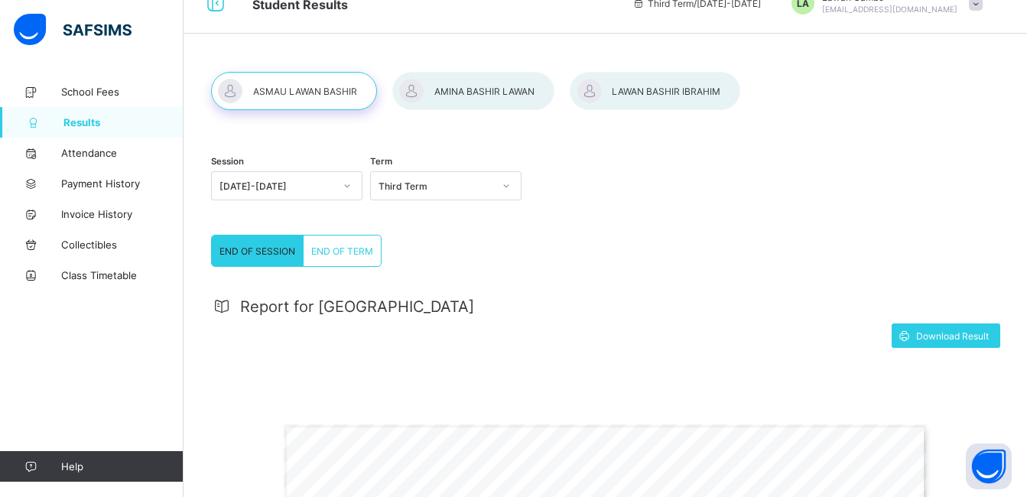 Image resolution: width=1027 pixels, height=497 pixels. Describe the element at coordinates (122, 467) in the screenshot. I see `span: Help` at that location.